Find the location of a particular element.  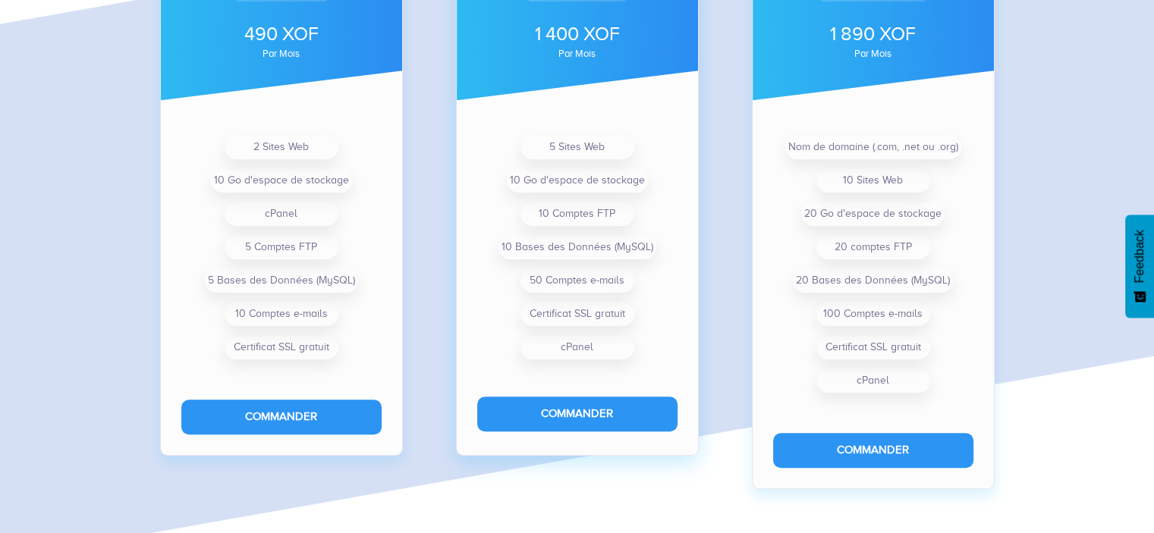

li: 5 Comptes FTP is located at coordinates (281, 247).